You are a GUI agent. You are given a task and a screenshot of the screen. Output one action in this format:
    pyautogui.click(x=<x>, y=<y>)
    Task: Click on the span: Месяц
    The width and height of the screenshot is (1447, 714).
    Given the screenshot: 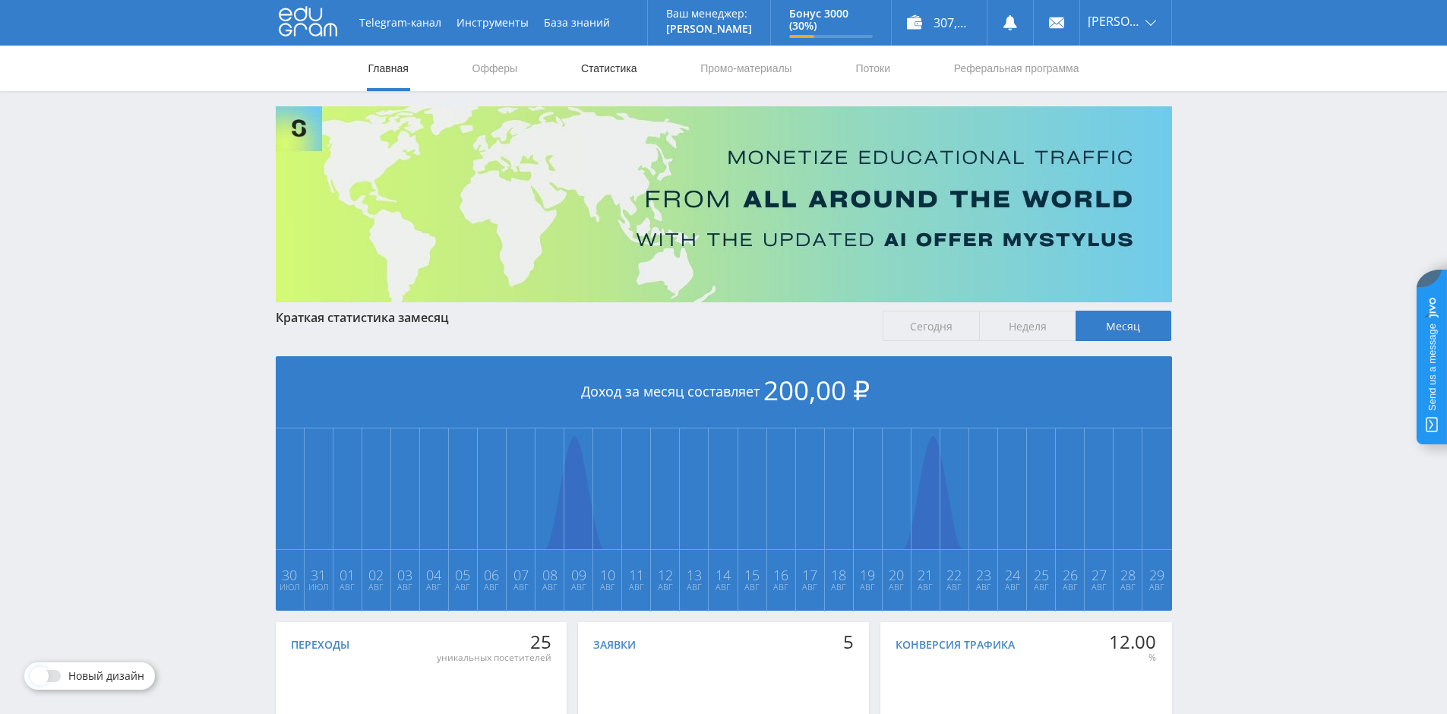 What is the action you would take?
    pyautogui.click(x=1124, y=326)
    